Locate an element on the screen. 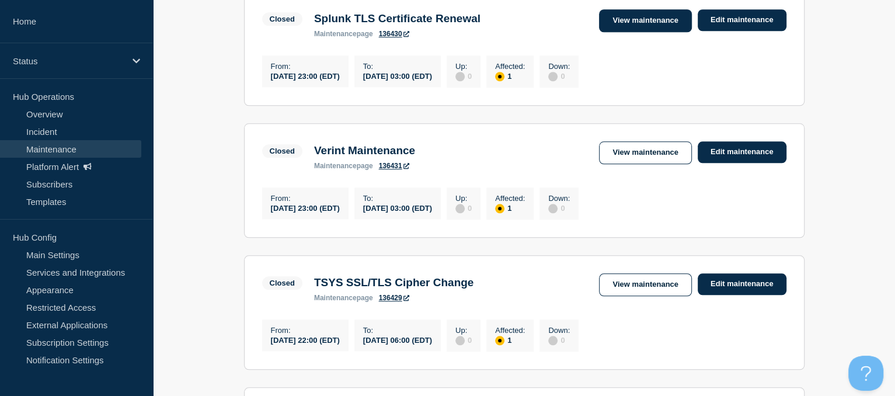 This screenshot has width=895, height=396. h3: Splunk TLS Certificate Renewal is located at coordinates (397, 19).